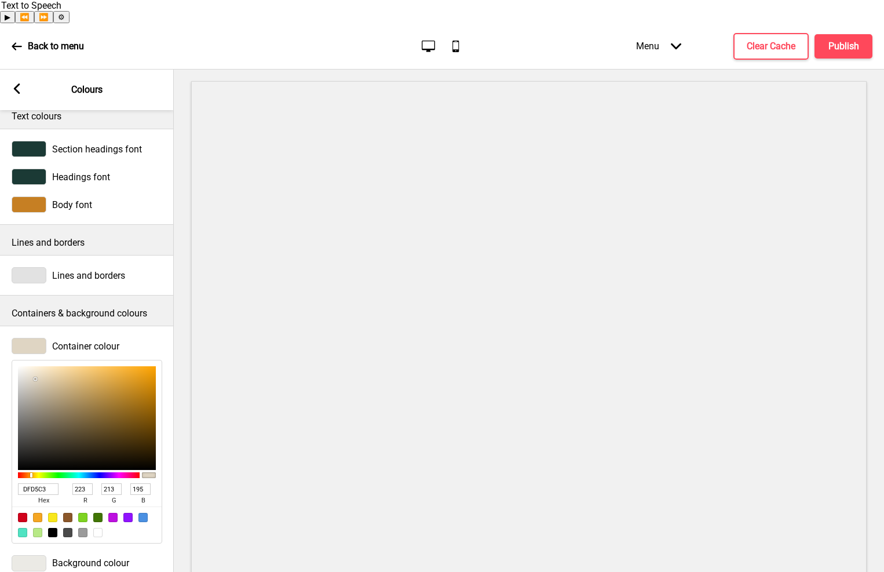 Image resolution: width=884 pixels, height=572 pixels. I want to click on div: #7ED321, so click(83, 517).